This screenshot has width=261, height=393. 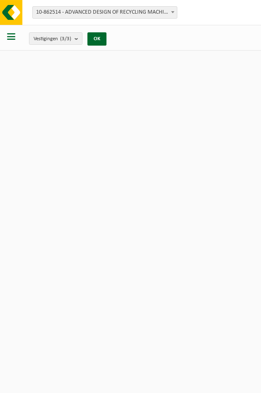 What do you see at coordinates (65, 39) in the screenshot?
I see `count: (3/3)` at bounding box center [65, 39].